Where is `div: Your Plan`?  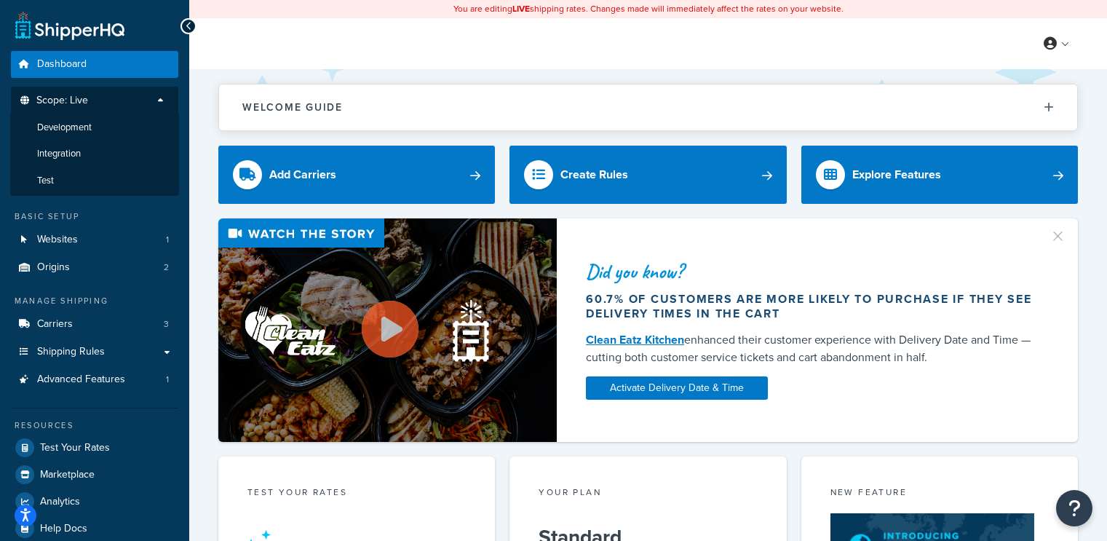 div: Your Plan is located at coordinates (648, 493).